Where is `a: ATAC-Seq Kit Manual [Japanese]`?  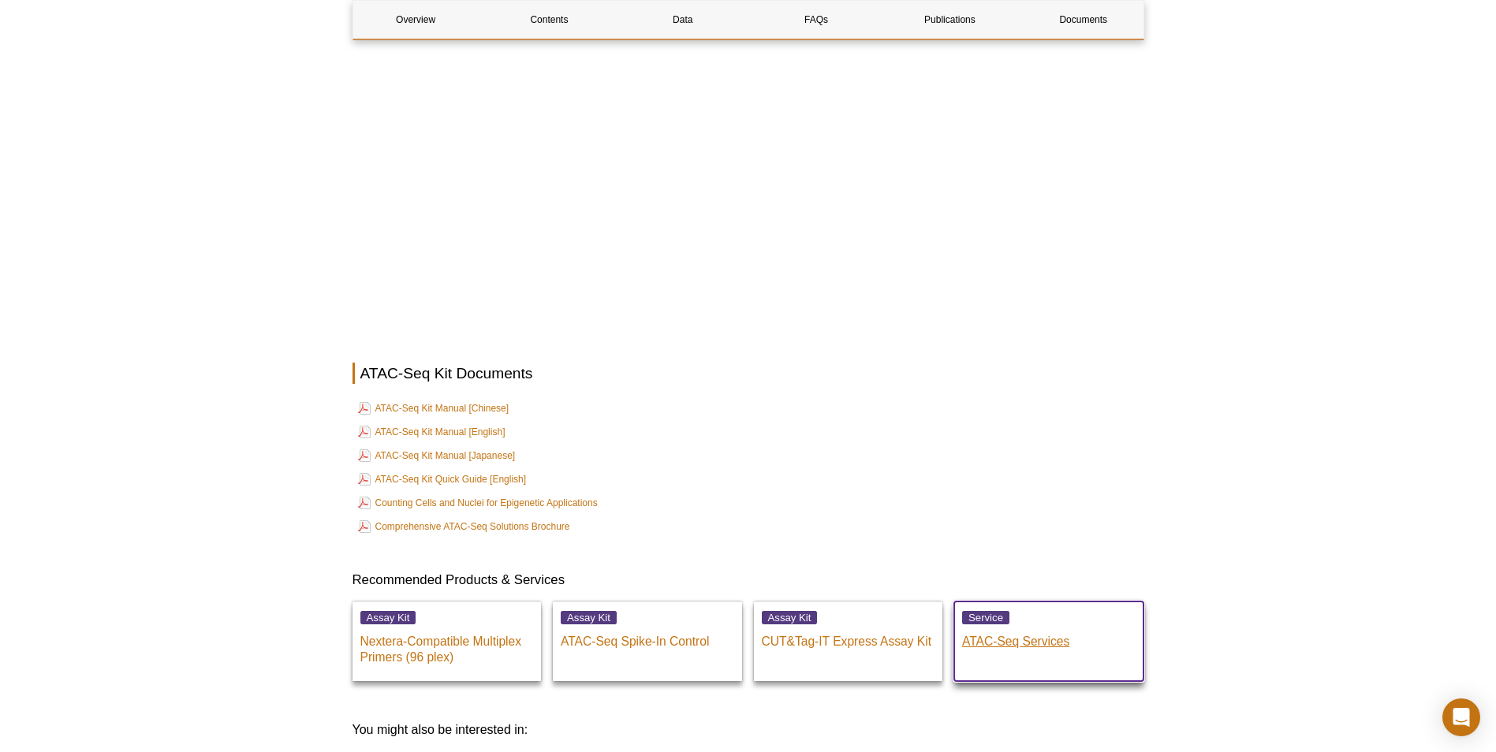
a: ATAC-Seq Kit Manual [Japanese] is located at coordinates (437, 456).